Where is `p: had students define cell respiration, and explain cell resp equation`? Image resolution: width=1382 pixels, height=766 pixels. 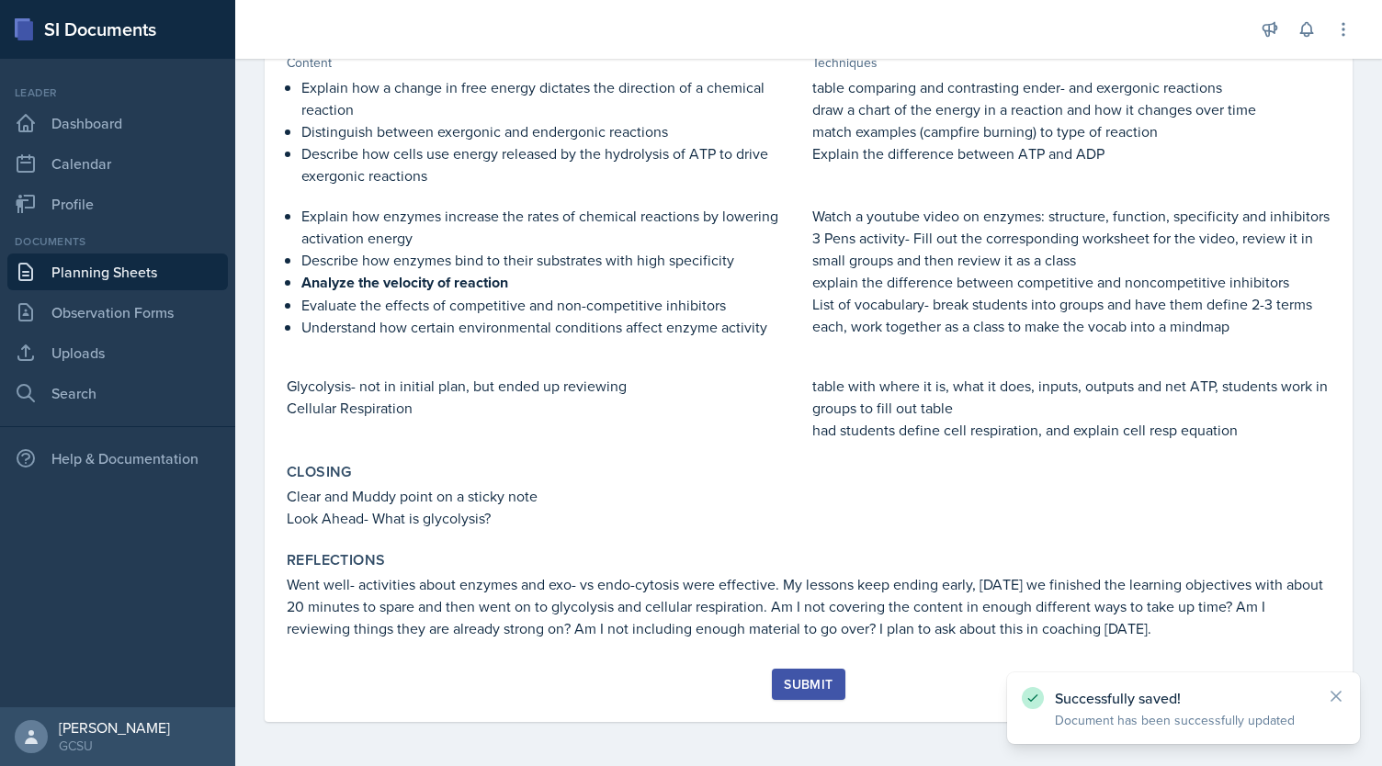 p: had students define cell respiration, and explain cell resp equation is located at coordinates (1071, 430).